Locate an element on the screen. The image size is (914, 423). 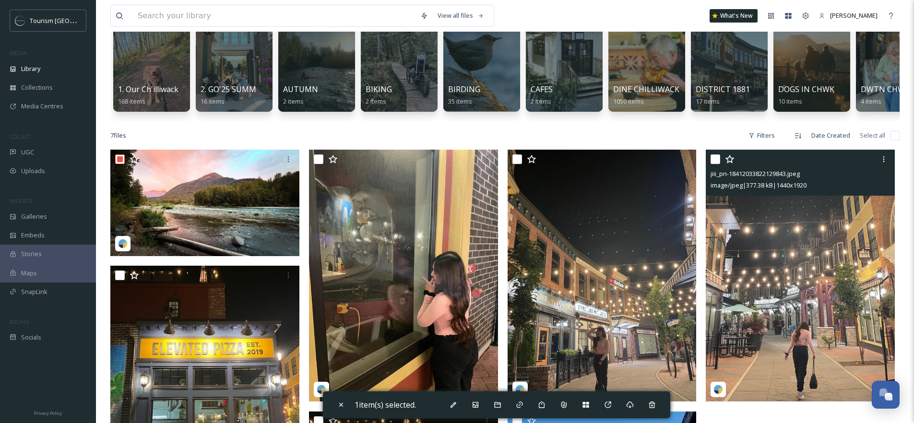
span: 1. Our Ch'illiwack is located at coordinates (148, 89).